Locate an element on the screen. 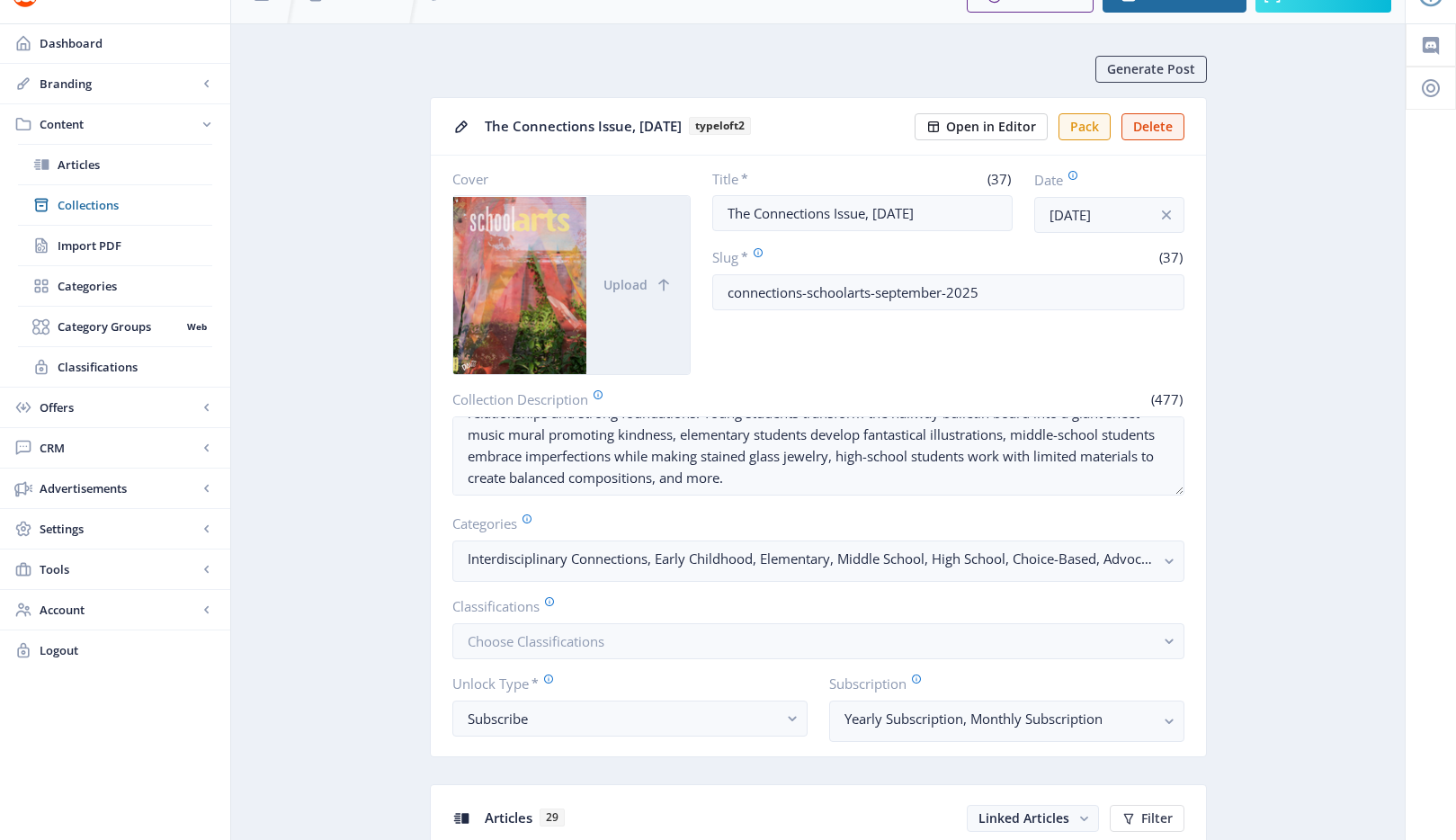  nb-select-label: Interdisciplinary Connections, Early Childhood, Elementary, Middle School, High School, Choice-Ba... is located at coordinates (811, 559).